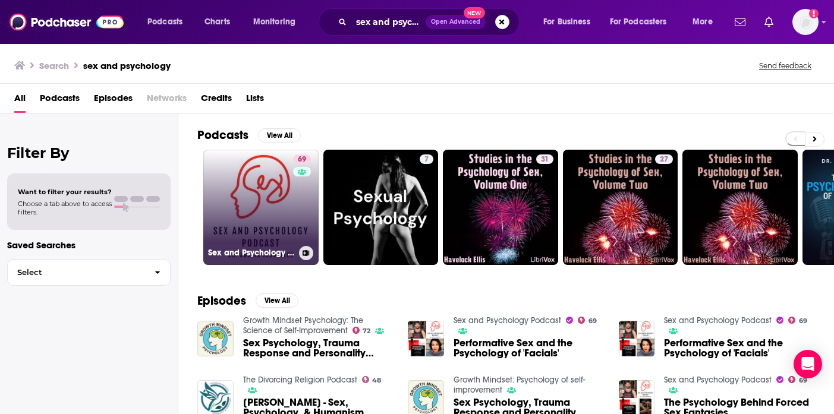 This screenshot has width=834, height=414. I want to click on span: Credits, so click(216, 100).